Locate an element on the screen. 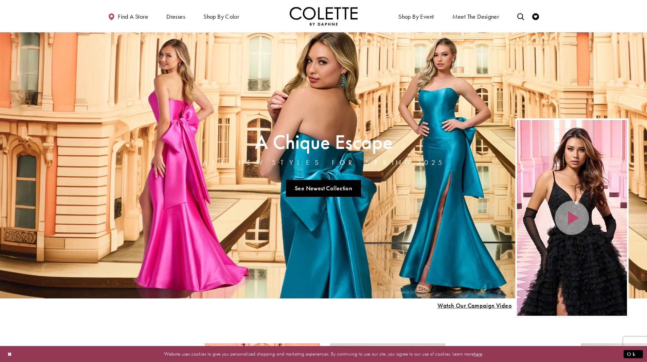 The image size is (647, 362). img: Colette by Daphne is located at coordinates (324, 16).